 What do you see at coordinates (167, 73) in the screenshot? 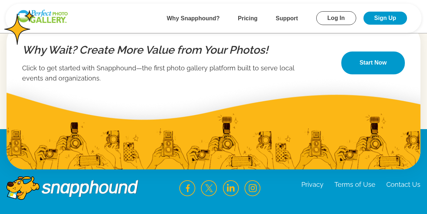
I see `p: Click to get started with Snapphound—the first photo gallery platform built to serve local events...` at bounding box center [167, 73].